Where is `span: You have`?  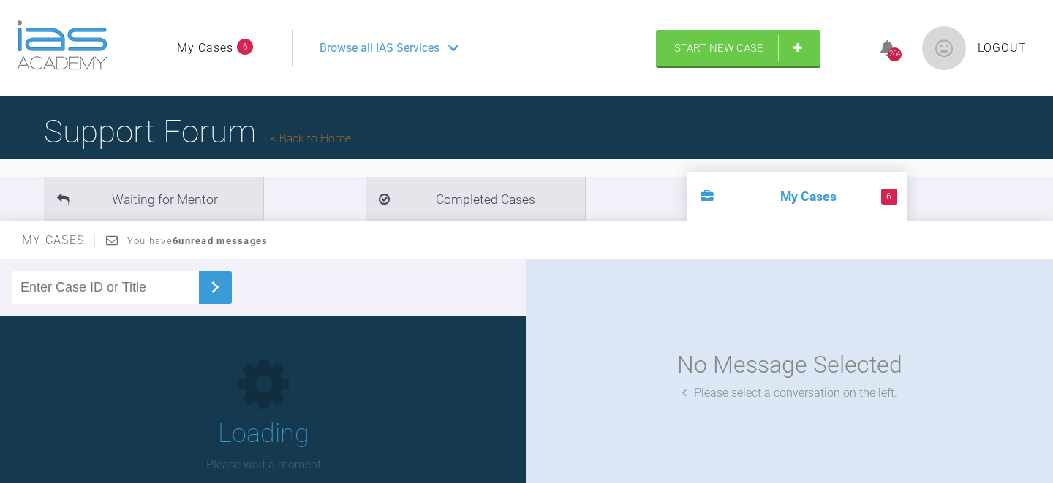 span: You have is located at coordinates (197, 241).